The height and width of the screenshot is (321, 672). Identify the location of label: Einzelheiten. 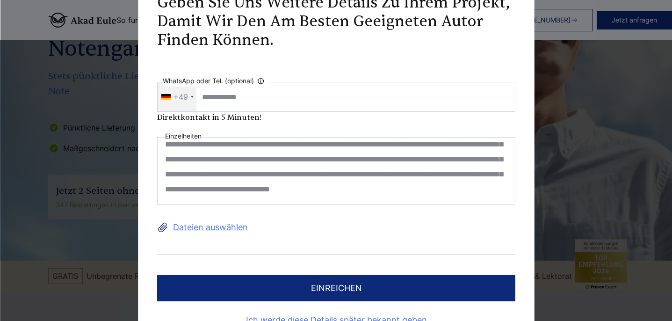
(183, 136).